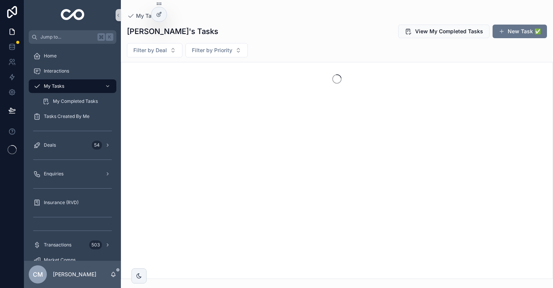  What do you see at coordinates (73, 56) in the screenshot?
I see `a: Home` at bounding box center [73, 56].